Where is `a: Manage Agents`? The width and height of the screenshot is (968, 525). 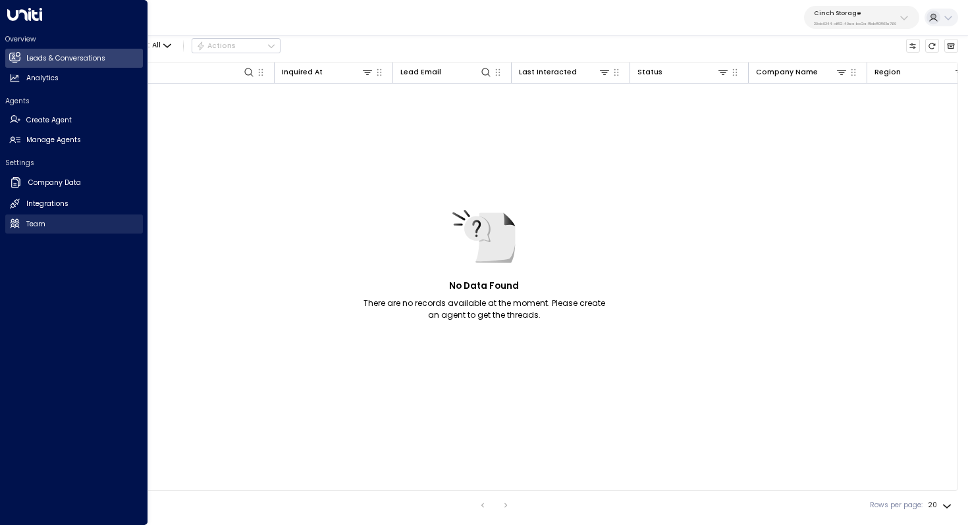
a: Manage Agents is located at coordinates (74, 140).